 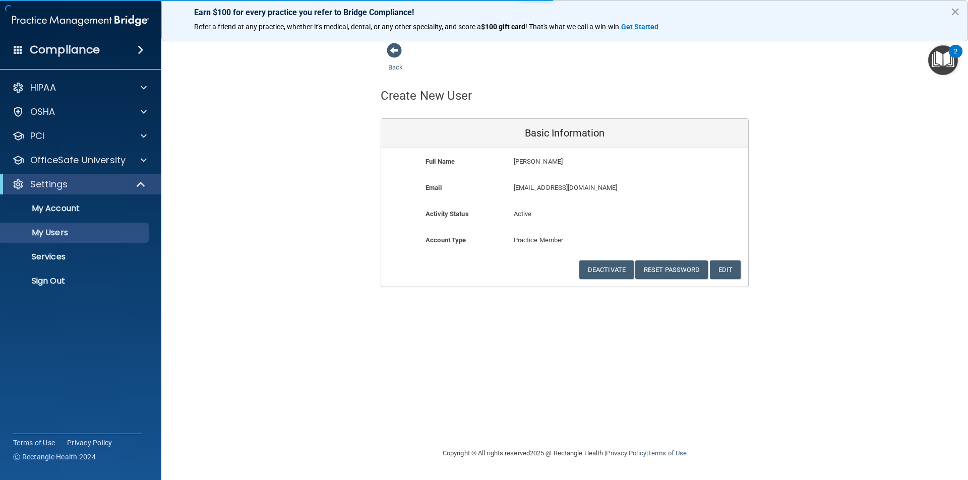 What do you see at coordinates (37, 136) in the screenshot?
I see `p: PCI` at bounding box center [37, 136].